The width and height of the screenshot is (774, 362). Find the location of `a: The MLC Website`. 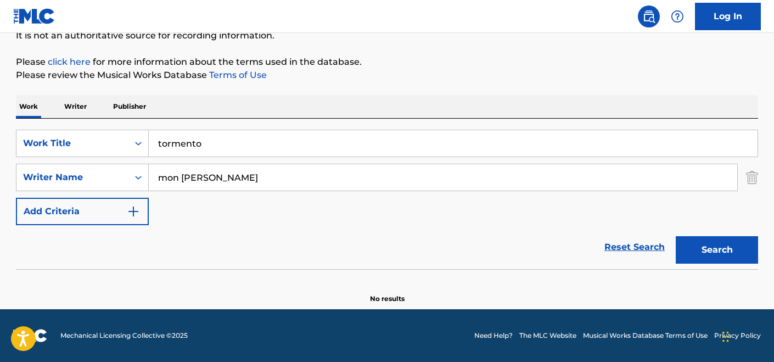

a: The MLC Website is located at coordinates (548, 335).